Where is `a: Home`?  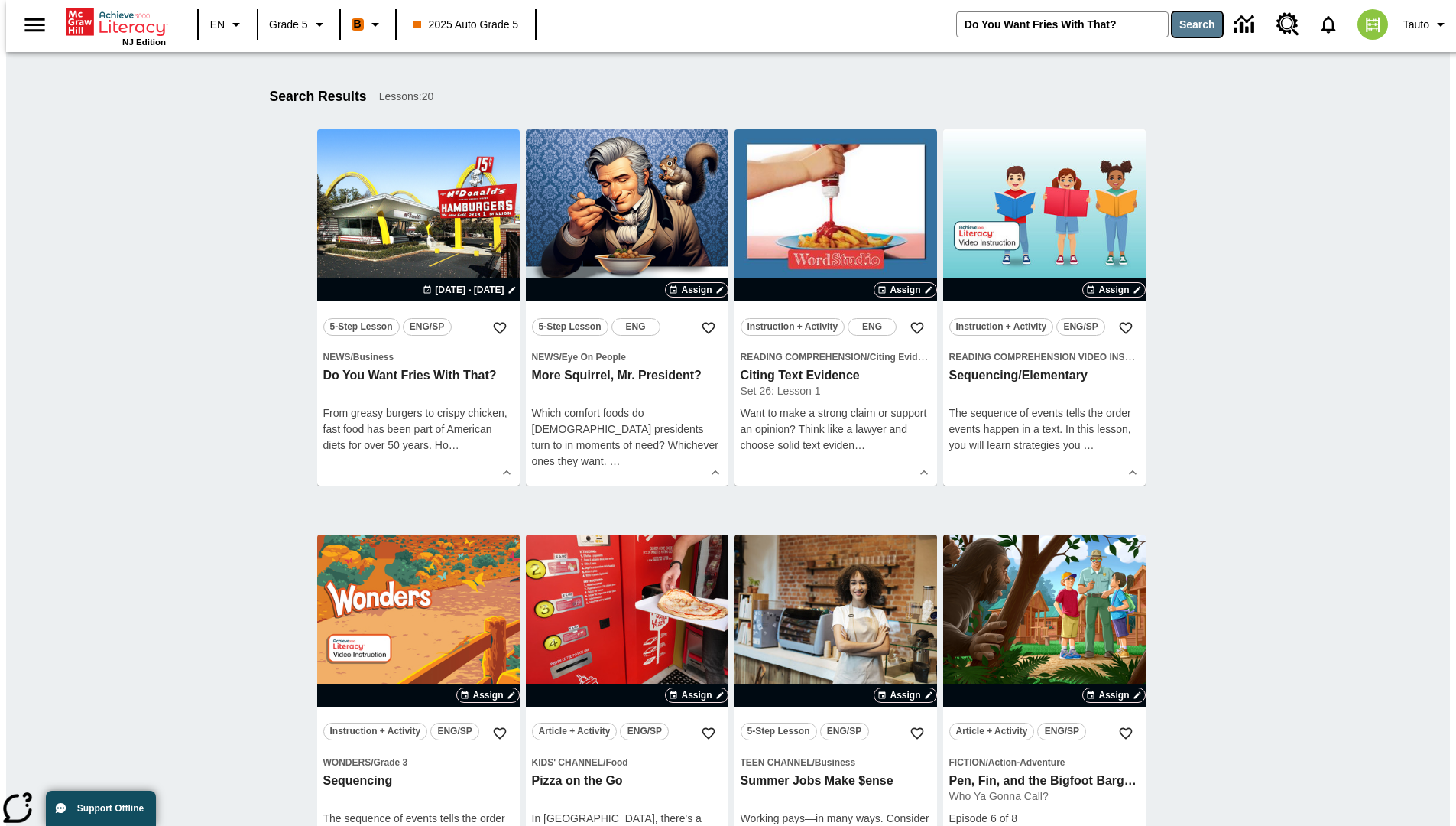
a: Home is located at coordinates (116, 22).